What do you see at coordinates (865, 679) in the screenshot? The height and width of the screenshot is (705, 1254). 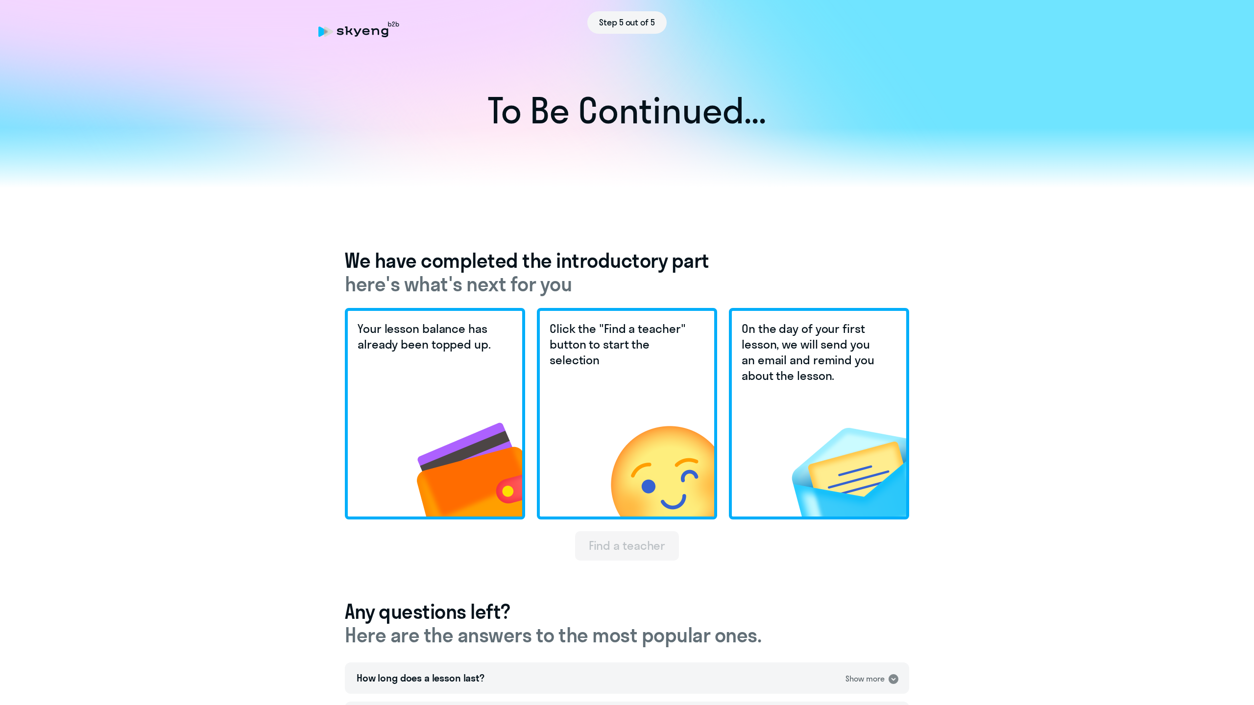 I see `div: Show more` at bounding box center [865, 679].